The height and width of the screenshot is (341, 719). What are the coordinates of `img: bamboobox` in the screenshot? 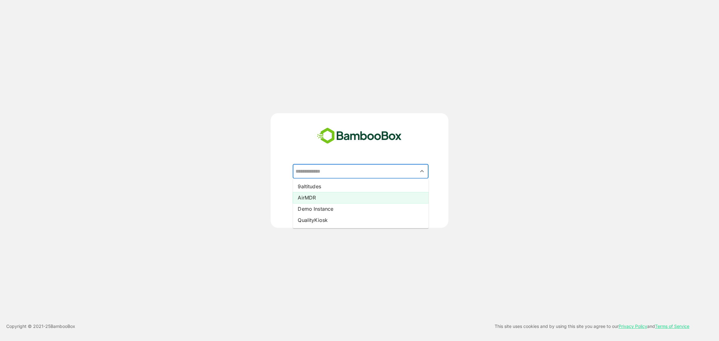 It's located at (359, 136).